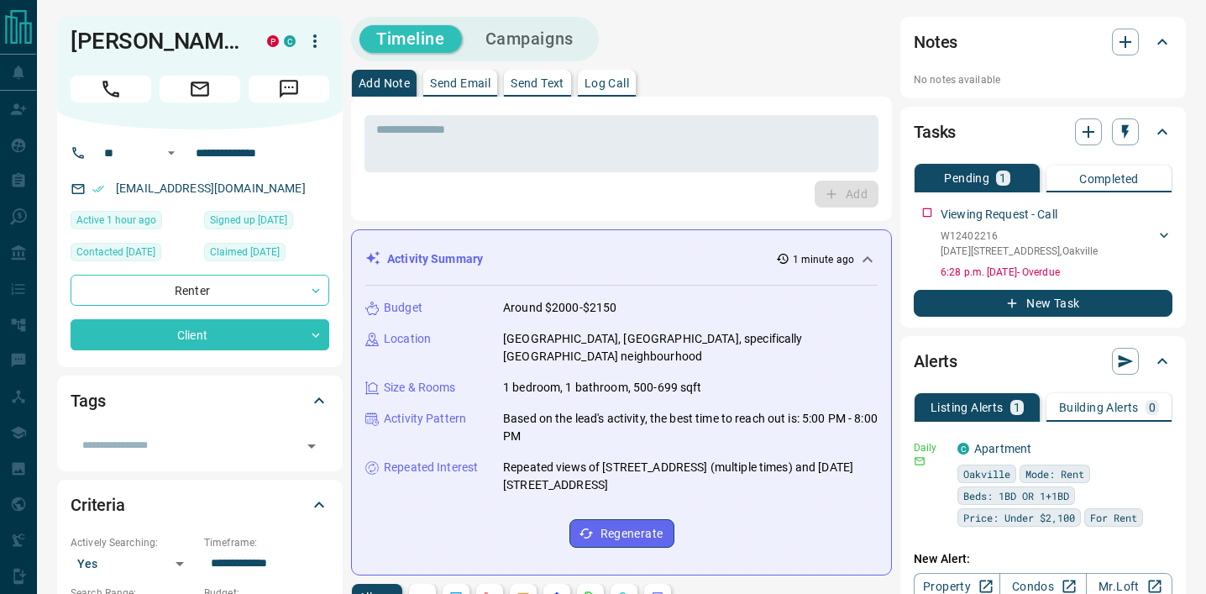 This screenshot has height=594, width=1206. I want to click on span: Call, so click(111, 89).